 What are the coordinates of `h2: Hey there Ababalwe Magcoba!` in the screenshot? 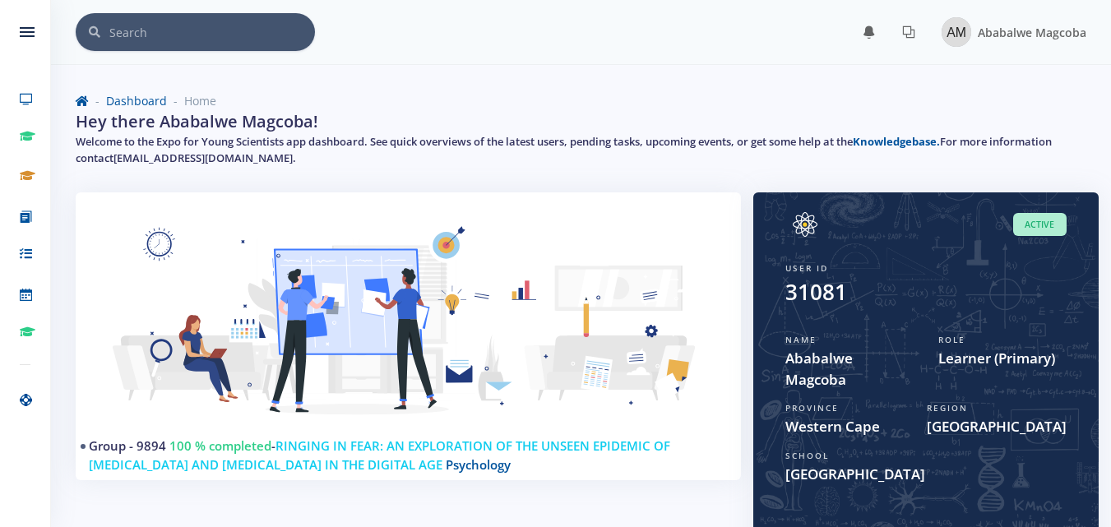 It's located at (197, 122).